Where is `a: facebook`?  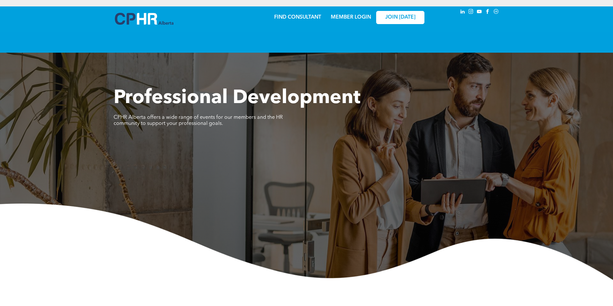
a: facebook is located at coordinates (488, 12).